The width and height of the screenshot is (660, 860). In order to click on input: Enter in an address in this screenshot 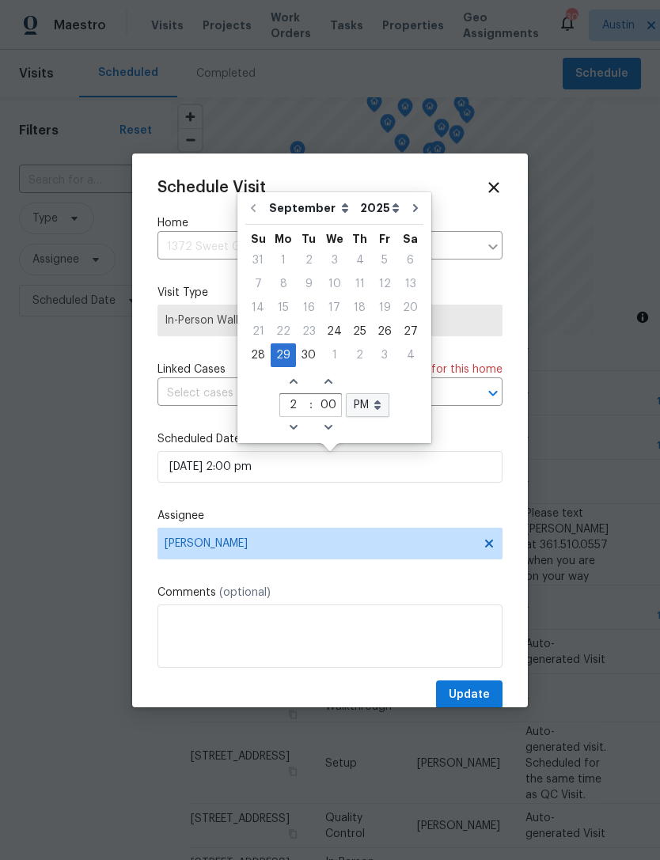, I will do `click(318, 247)`.